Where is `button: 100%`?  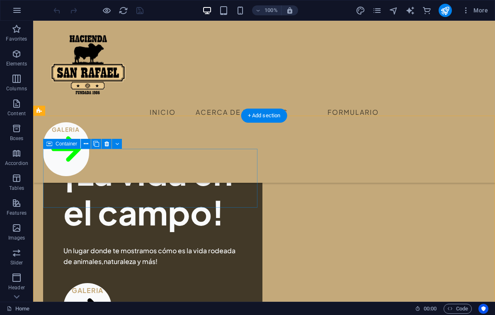 button: 100% is located at coordinates (267, 10).